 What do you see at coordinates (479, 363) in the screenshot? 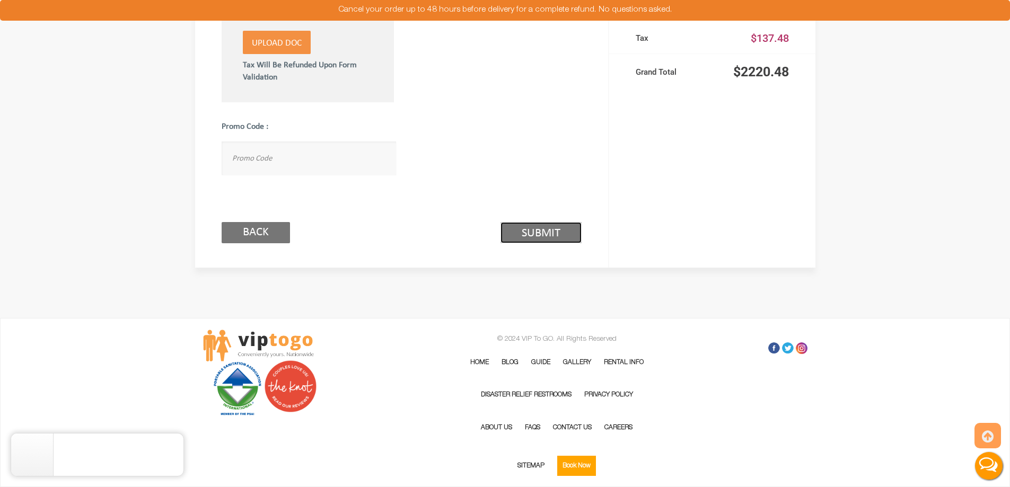
I see `a: Home` at bounding box center [479, 363].